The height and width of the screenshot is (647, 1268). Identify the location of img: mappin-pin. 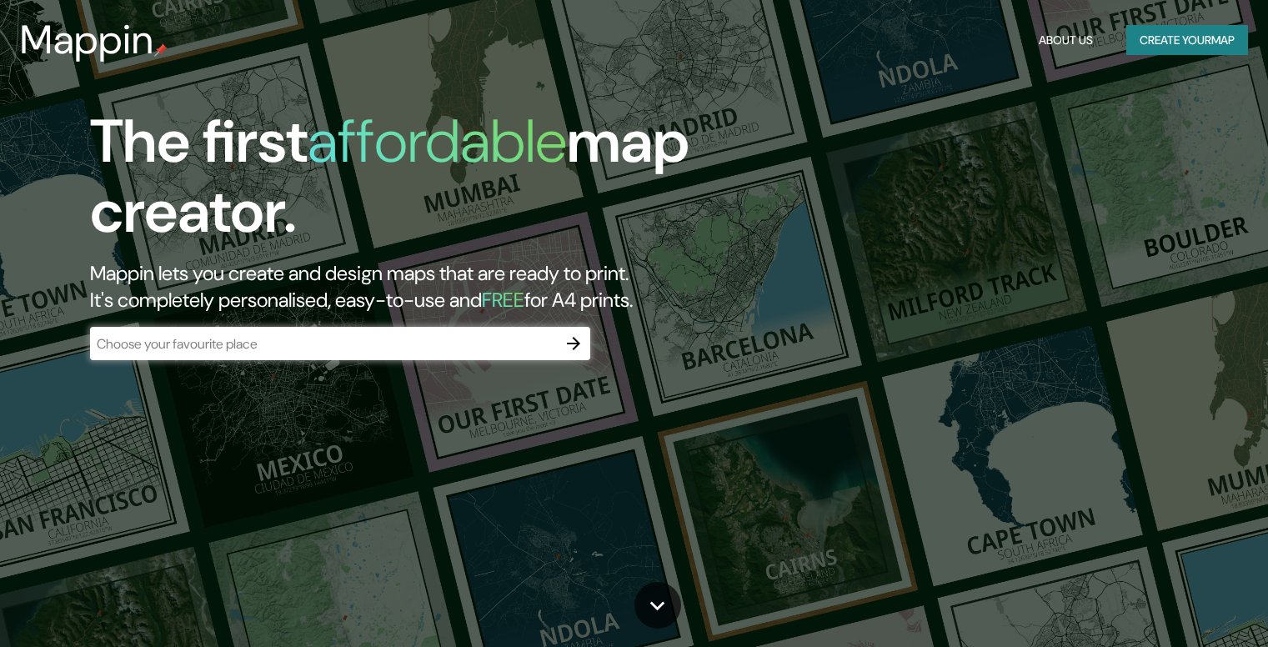
(161, 50).